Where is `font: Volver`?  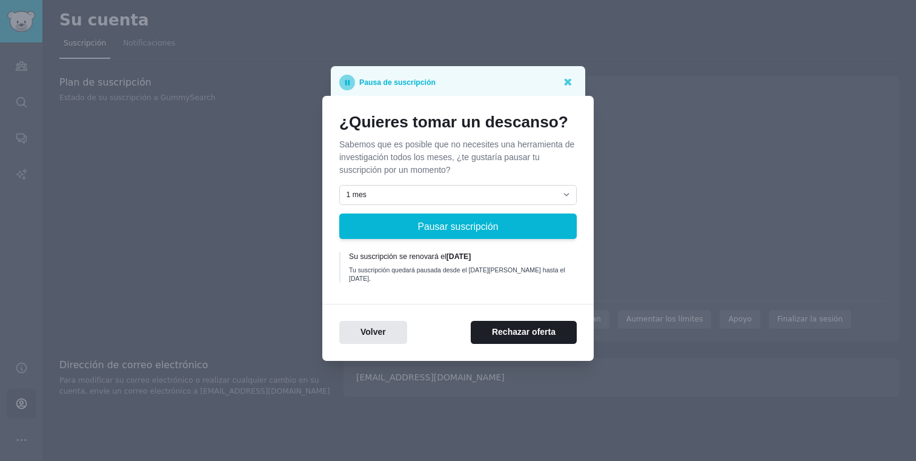
font: Volver is located at coordinates (373, 332).